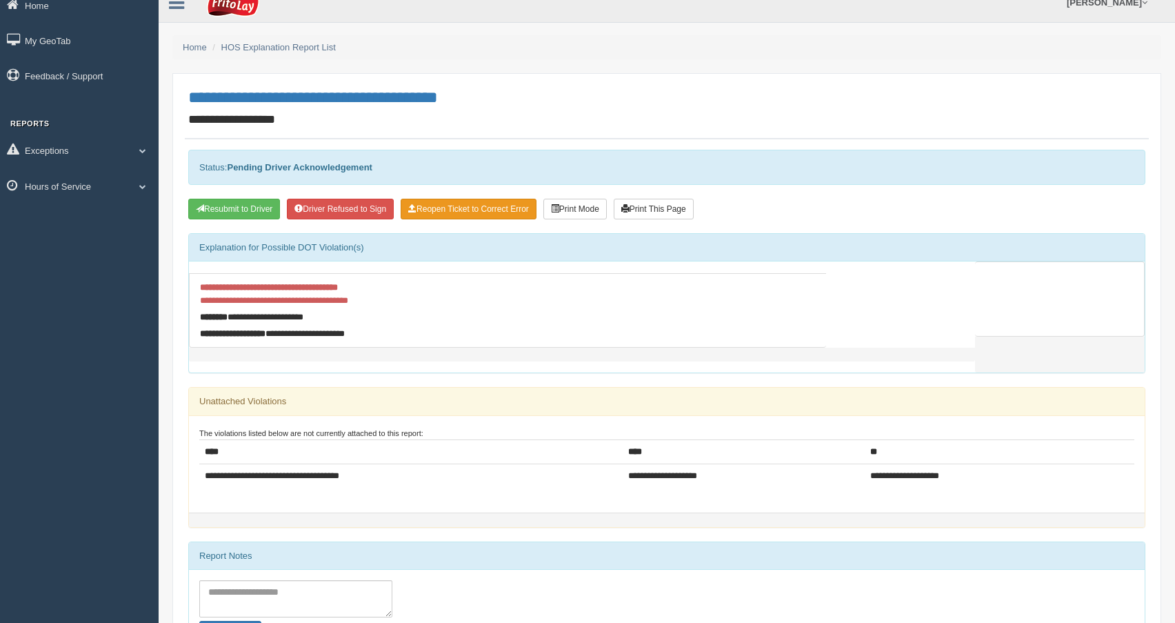 This screenshot has height=623, width=1175. What do you see at coordinates (299, 167) in the screenshot?
I see `strong: Pending Driver Acknowledgement` at bounding box center [299, 167].